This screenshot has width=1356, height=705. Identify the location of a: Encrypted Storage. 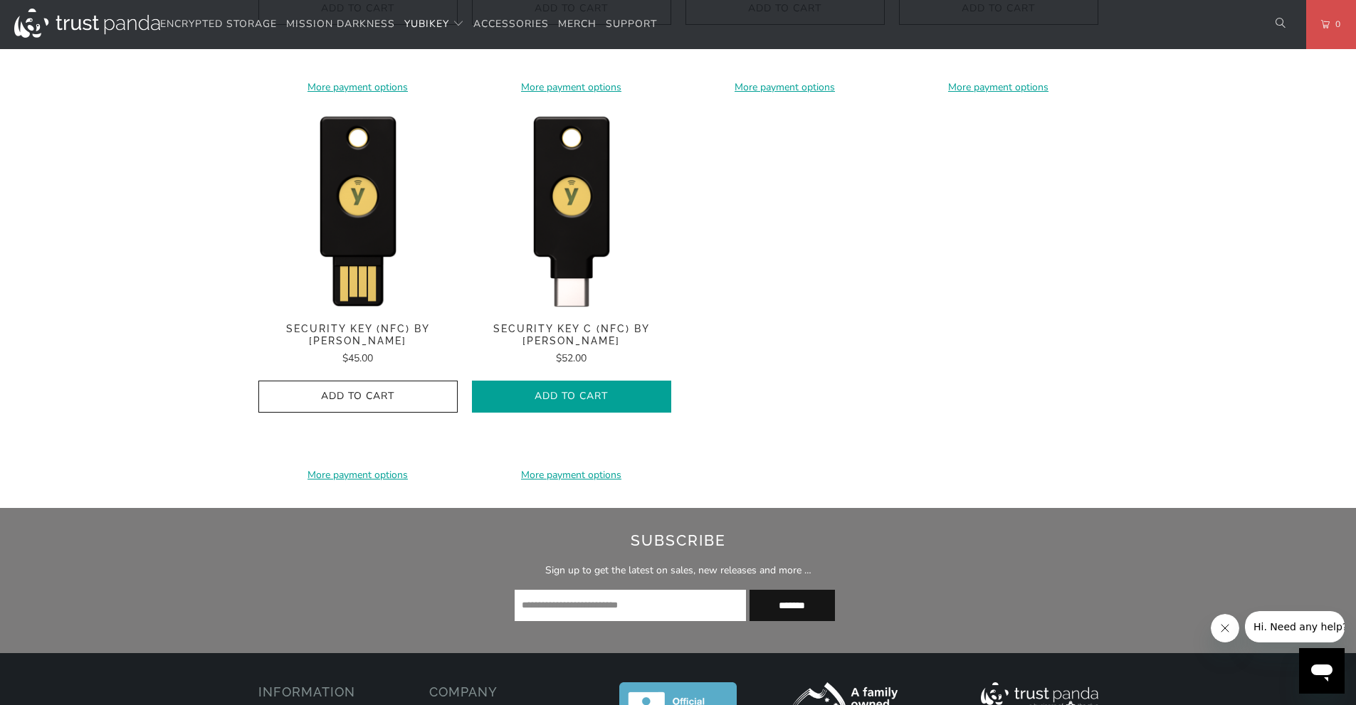
(218, 24).